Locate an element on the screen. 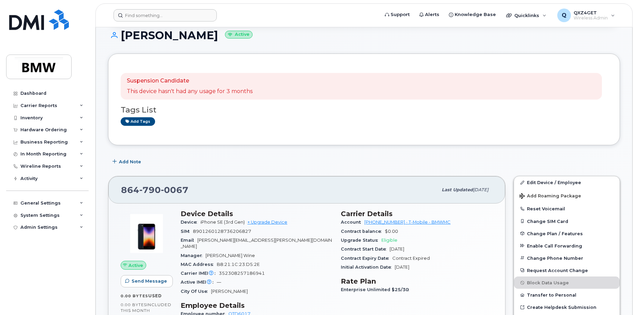 The image size is (636, 315). span: Quicklinks is located at coordinates (527, 15).